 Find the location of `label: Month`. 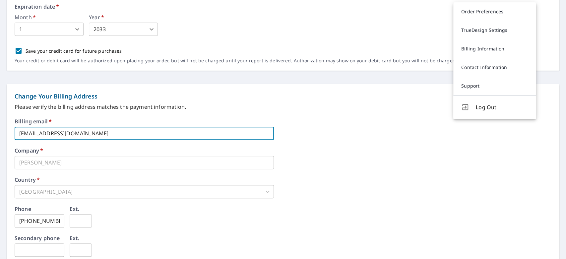

label: Month is located at coordinates (49, 17).